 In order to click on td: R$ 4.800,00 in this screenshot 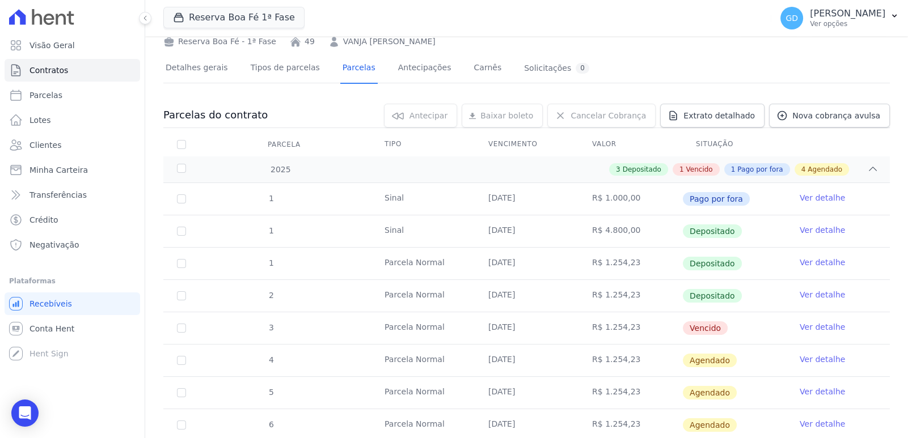, I will do `click(630, 231)`.